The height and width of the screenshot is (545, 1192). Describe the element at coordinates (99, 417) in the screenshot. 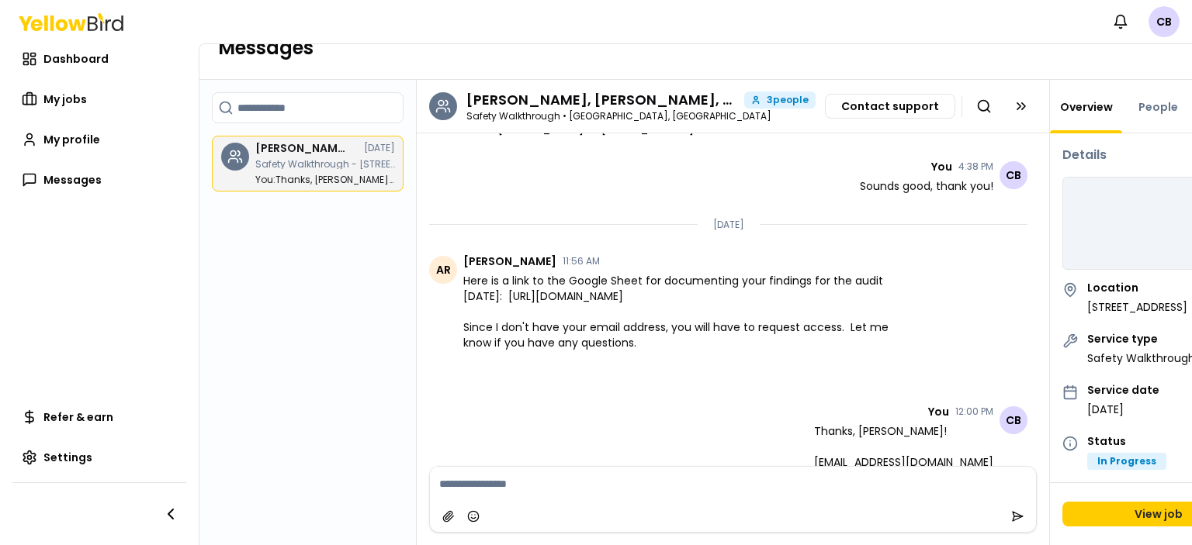

I see `a: Refer & earn` at that location.